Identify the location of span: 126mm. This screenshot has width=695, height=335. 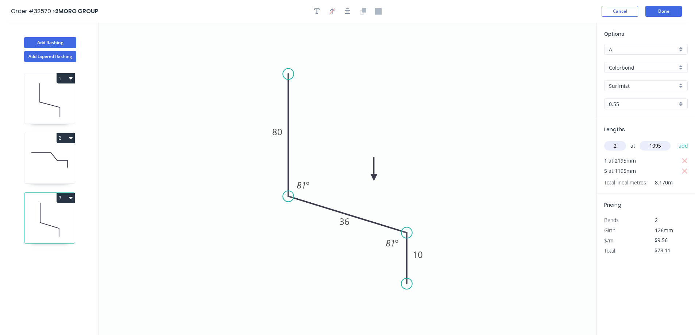
(664, 230).